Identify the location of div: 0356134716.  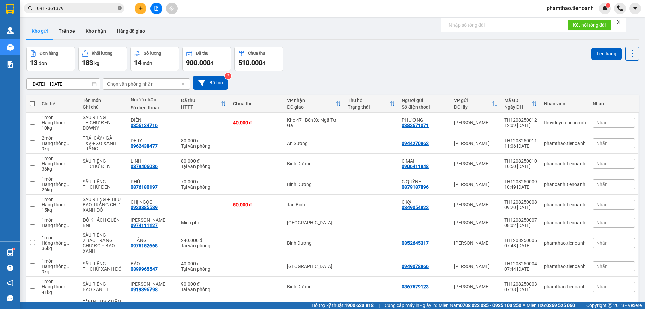
(144, 125).